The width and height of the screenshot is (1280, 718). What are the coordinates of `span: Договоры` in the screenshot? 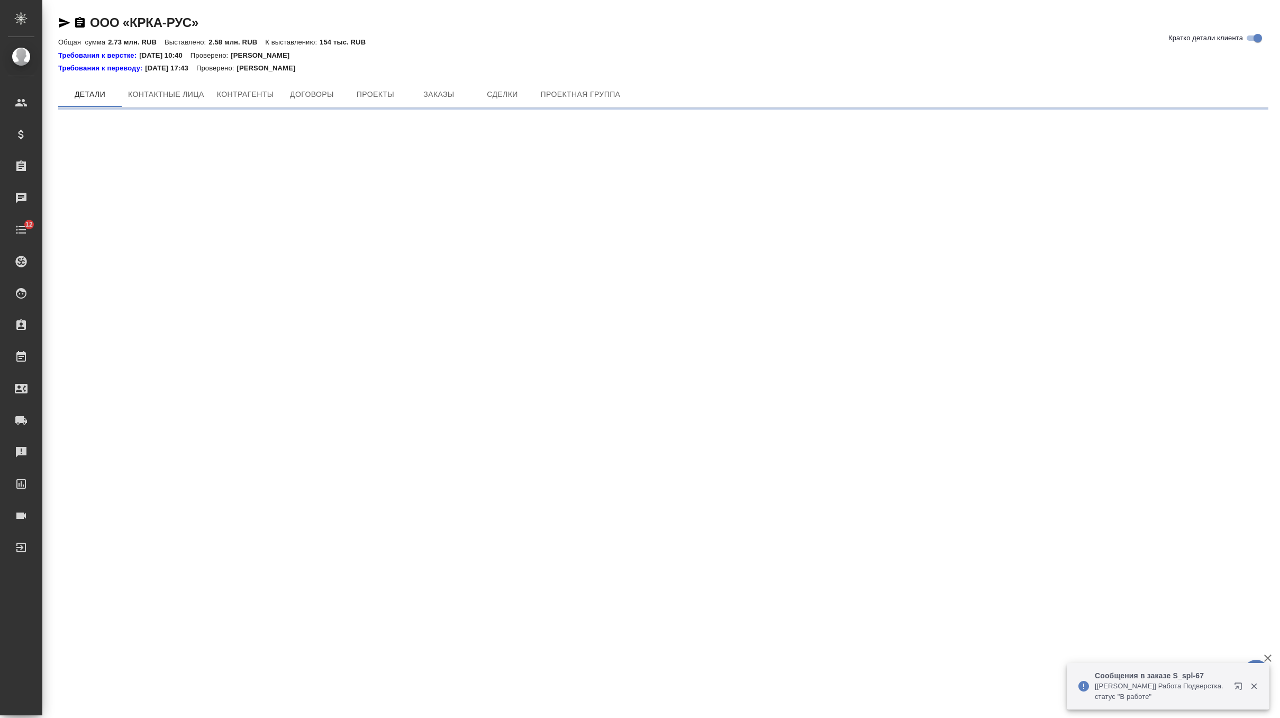 It's located at (312, 94).